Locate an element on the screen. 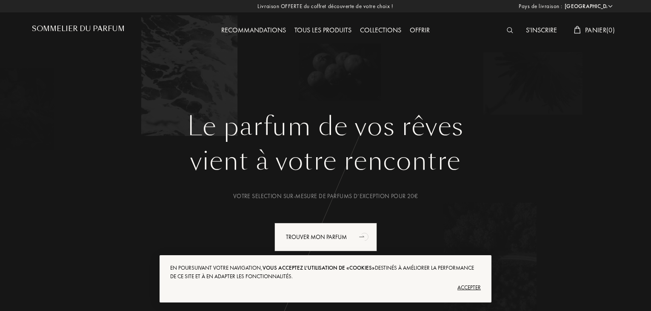 The image size is (651, 311). div: S'inscrire is located at coordinates (541, 31).